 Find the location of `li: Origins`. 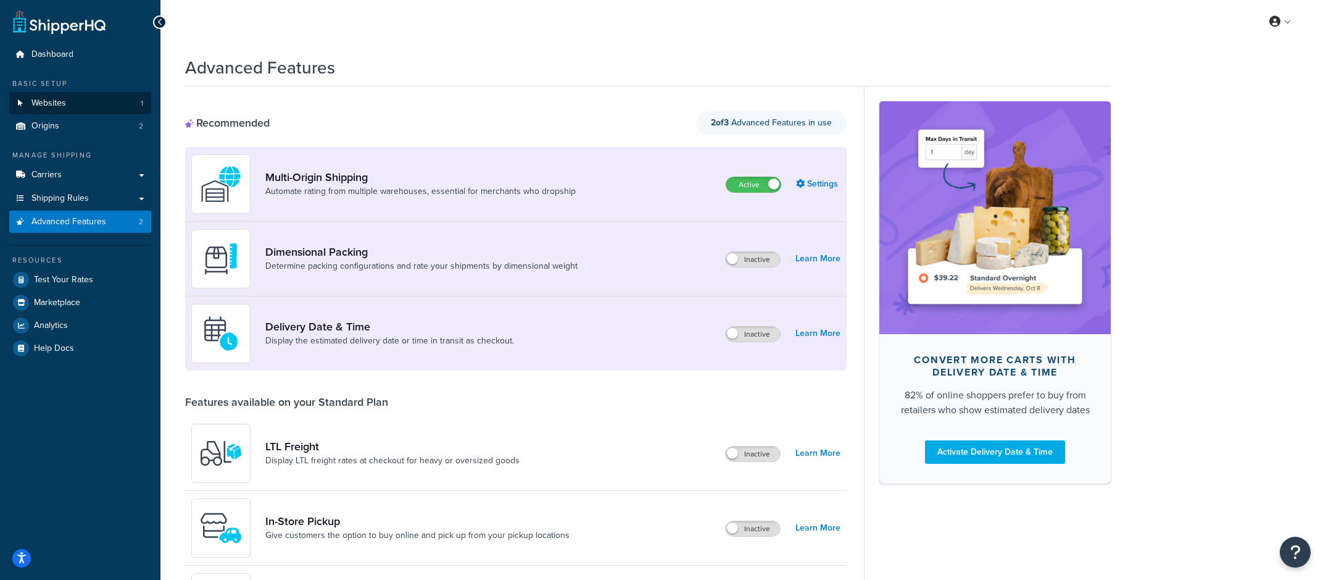

li: Origins is located at coordinates (80, 126).